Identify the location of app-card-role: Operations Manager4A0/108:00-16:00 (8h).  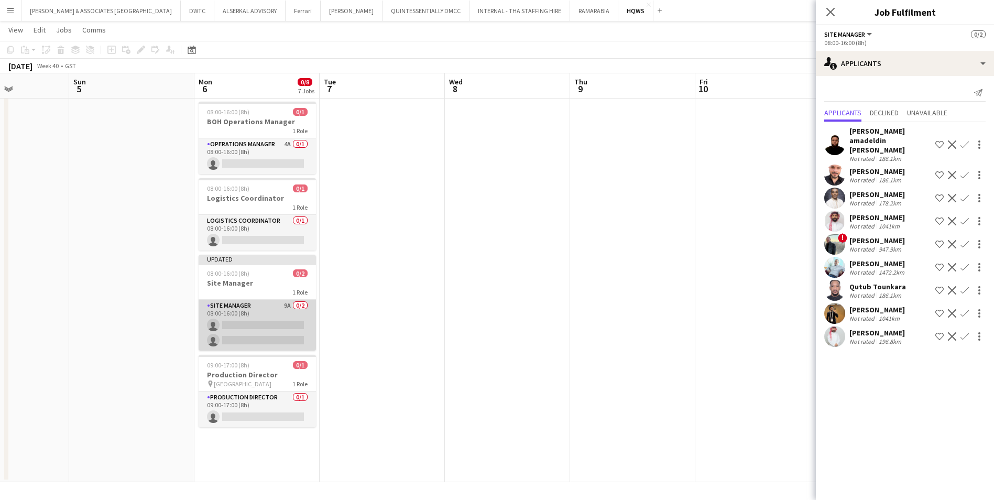
(257, 156).